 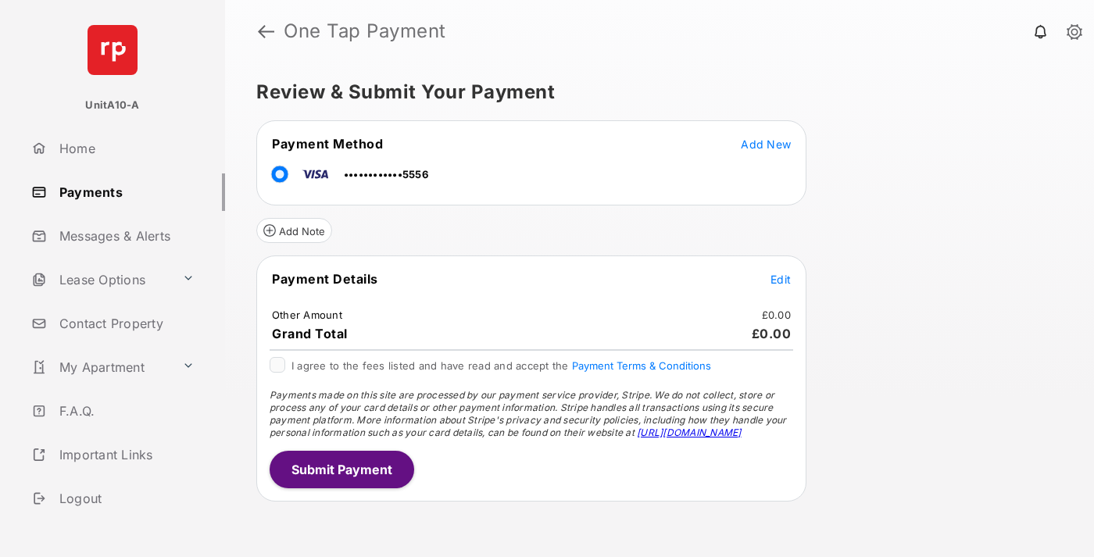 I want to click on a: Home, so click(x=125, y=148).